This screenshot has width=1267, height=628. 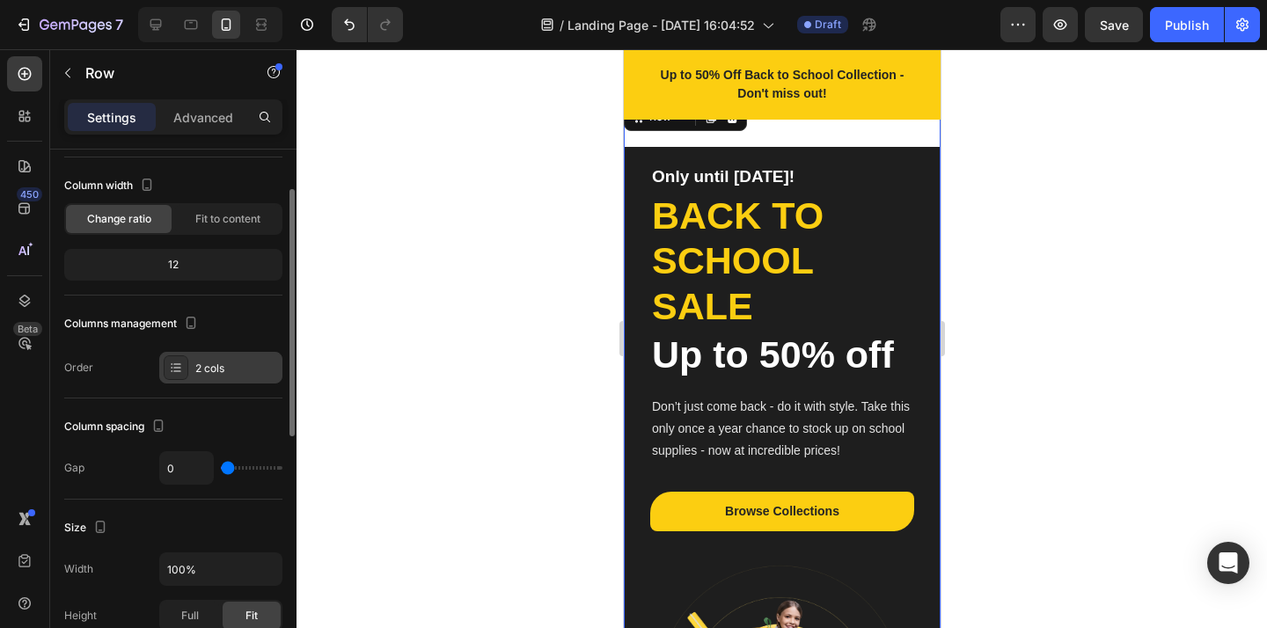 What do you see at coordinates (80, 616) in the screenshot?
I see `div: Height` at bounding box center [80, 616].